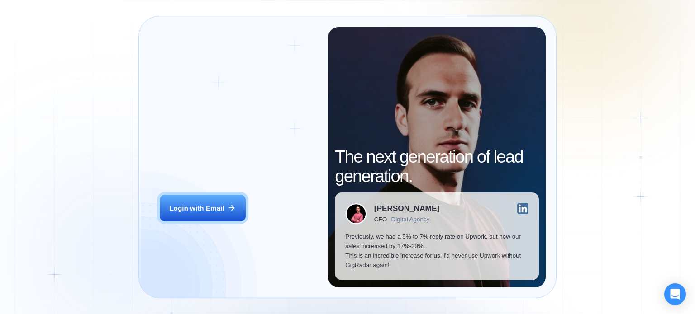 This screenshot has width=695, height=314. What do you see at coordinates (675, 295) in the screenshot?
I see `div: Open Intercom Messenger` at bounding box center [675, 295].